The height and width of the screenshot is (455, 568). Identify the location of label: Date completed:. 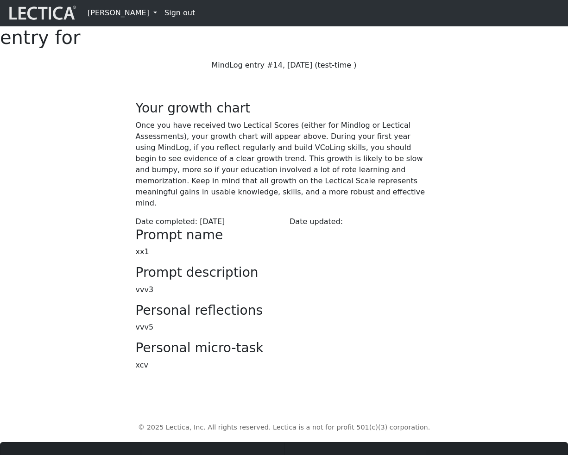
(167, 222).